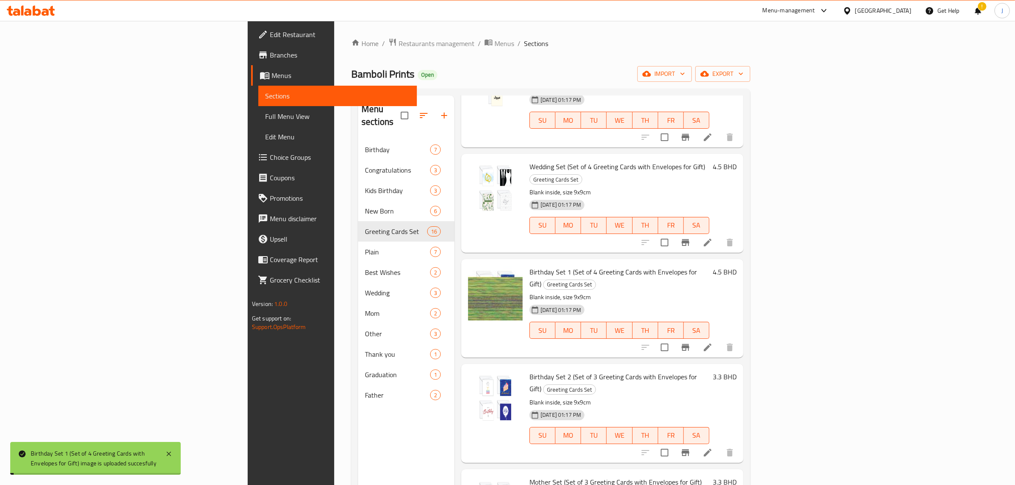 The image size is (1015, 485). I want to click on span: Coverage Report, so click(340, 260).